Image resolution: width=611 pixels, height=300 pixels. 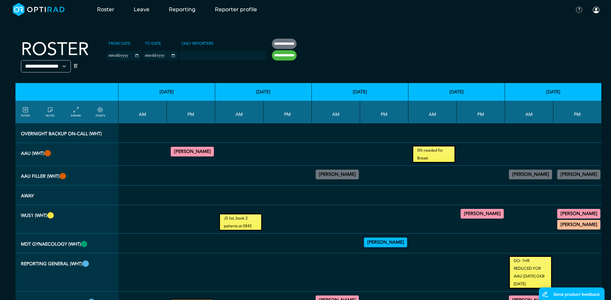 What do you see at coordinates (192, 152) in the screenshot?
I see `div: CT Trauma & Urgent/MRI Trauma & Urgent 13:30 - 18:30` at bounding box center [192, 152].